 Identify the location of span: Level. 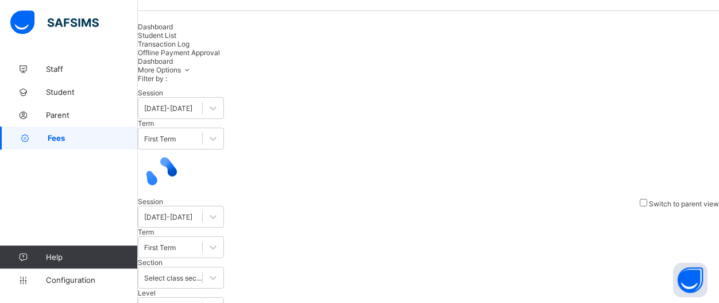
(146, 292).